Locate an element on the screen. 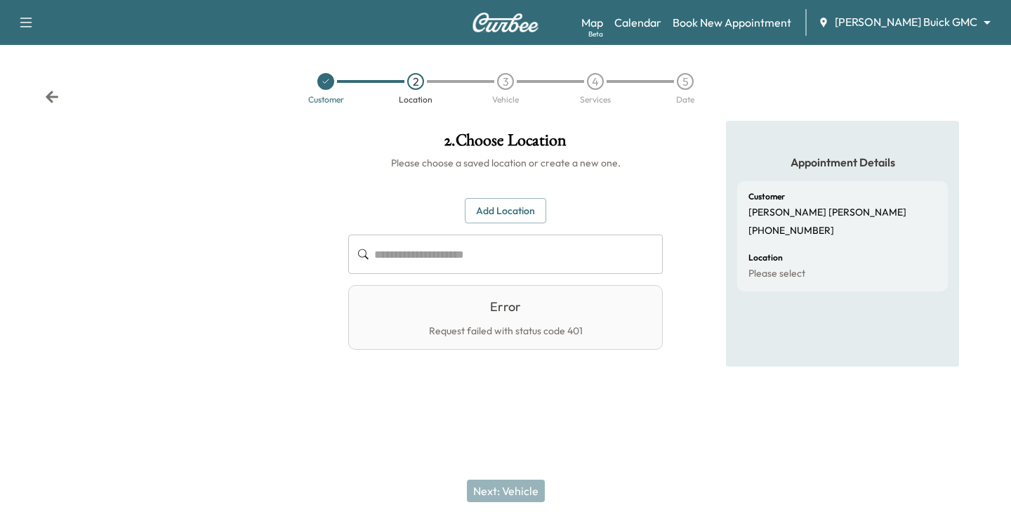  div: 5 is located at coordinates (685, 81).